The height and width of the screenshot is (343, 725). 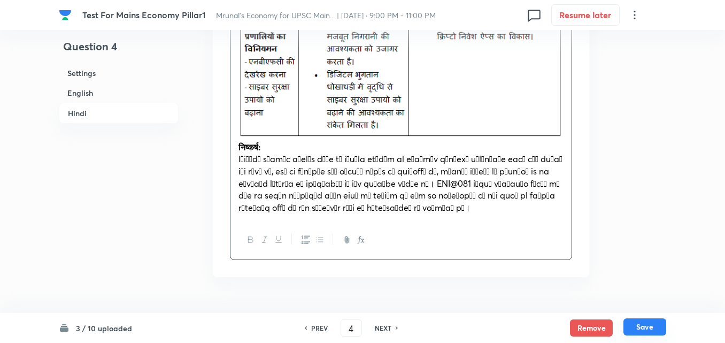 What do you see at coordinates (104, 328) in the screenshot?
I see `h6: 3 / 10 uploaded` at bounding box center [104, 328].